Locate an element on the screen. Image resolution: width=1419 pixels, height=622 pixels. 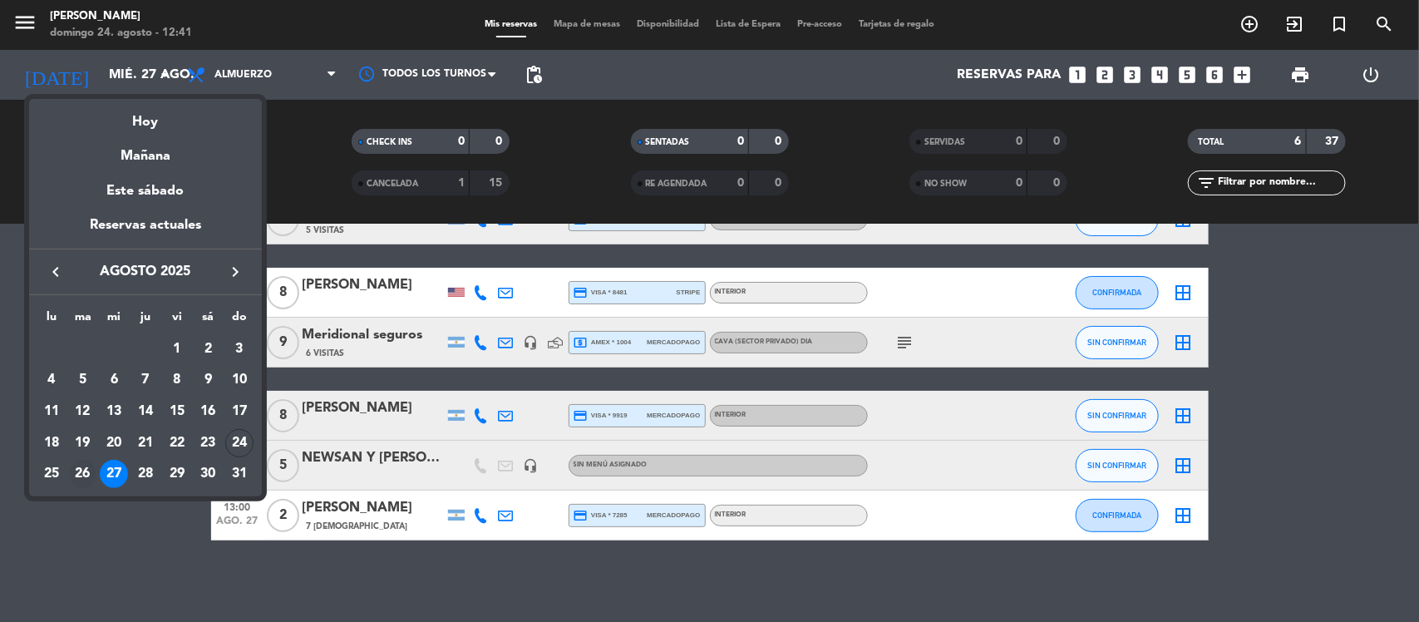
td: 20 de agosto de 2025 is located at coordinates (114, 443).